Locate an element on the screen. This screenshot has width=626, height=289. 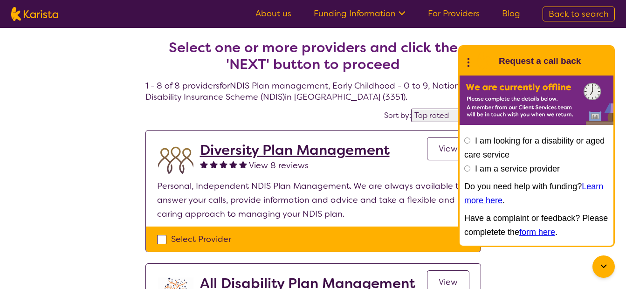
span: View 8 reviews is located at coordinates (279, 166).